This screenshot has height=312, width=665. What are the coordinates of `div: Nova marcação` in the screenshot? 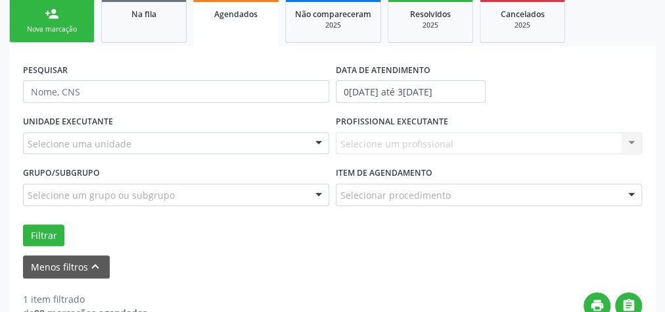 It's located at (52, 29).